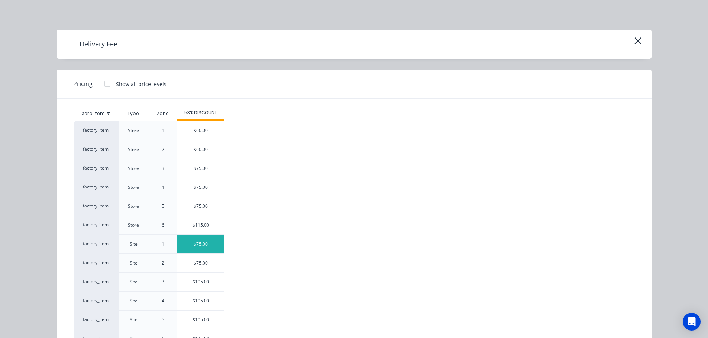  Describe the element at coordinates (133, 114) in the screenshot. I see `div: Type` at that location.